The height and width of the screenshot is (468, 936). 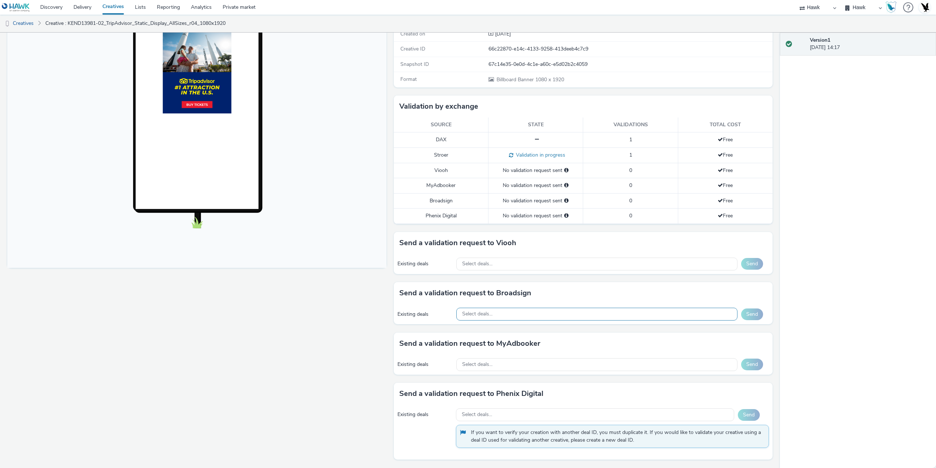 I want to click on h3: Send a validation request to MyAdbooker, so click(x=470, y=343).